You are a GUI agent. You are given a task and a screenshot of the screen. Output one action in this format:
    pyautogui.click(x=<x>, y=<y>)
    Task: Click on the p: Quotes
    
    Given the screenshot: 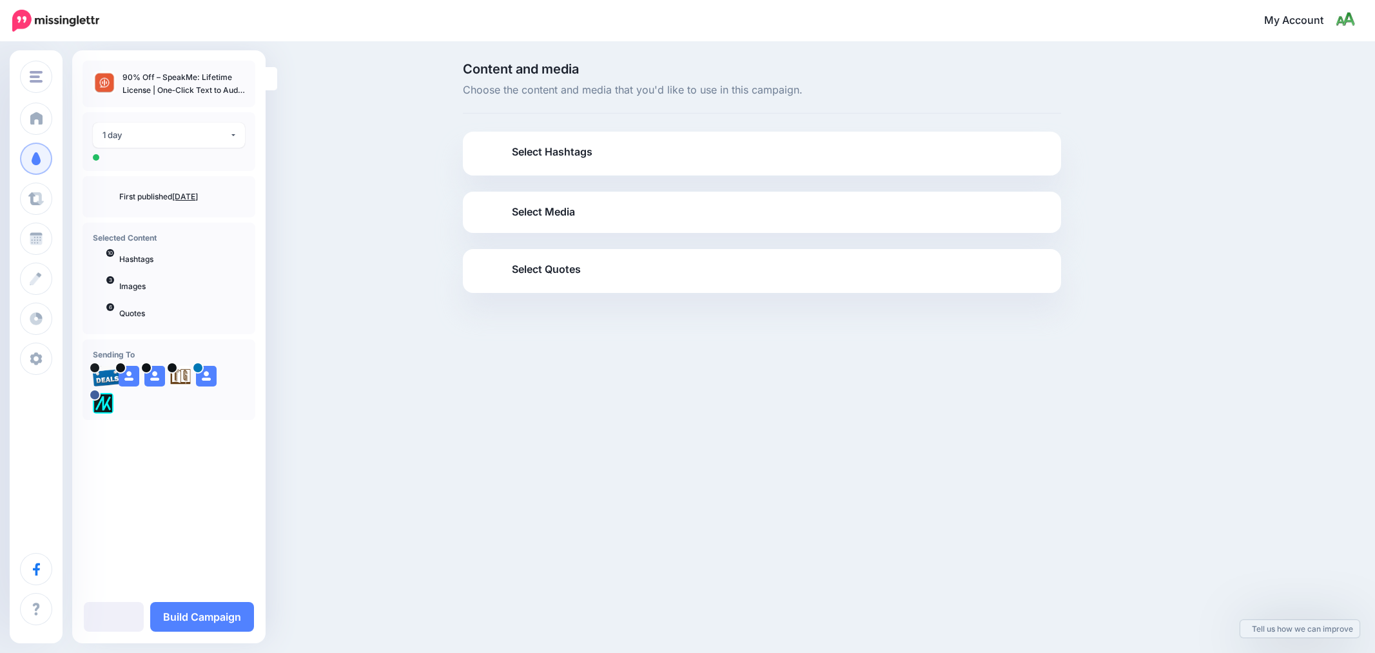 What is the action you would take?
    pyautogui.click(x=182, y=313)
    